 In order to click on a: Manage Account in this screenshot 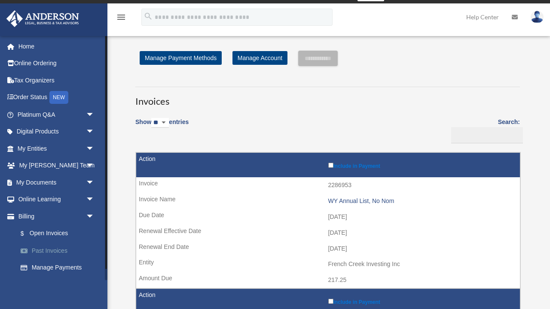, I will do `click(260, 58)`.